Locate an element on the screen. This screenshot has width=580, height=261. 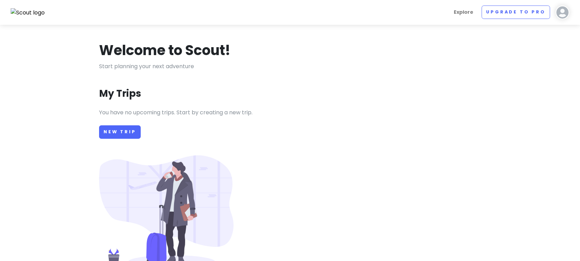
a: Upgrade to Pro is located at coordinates (516, 12).